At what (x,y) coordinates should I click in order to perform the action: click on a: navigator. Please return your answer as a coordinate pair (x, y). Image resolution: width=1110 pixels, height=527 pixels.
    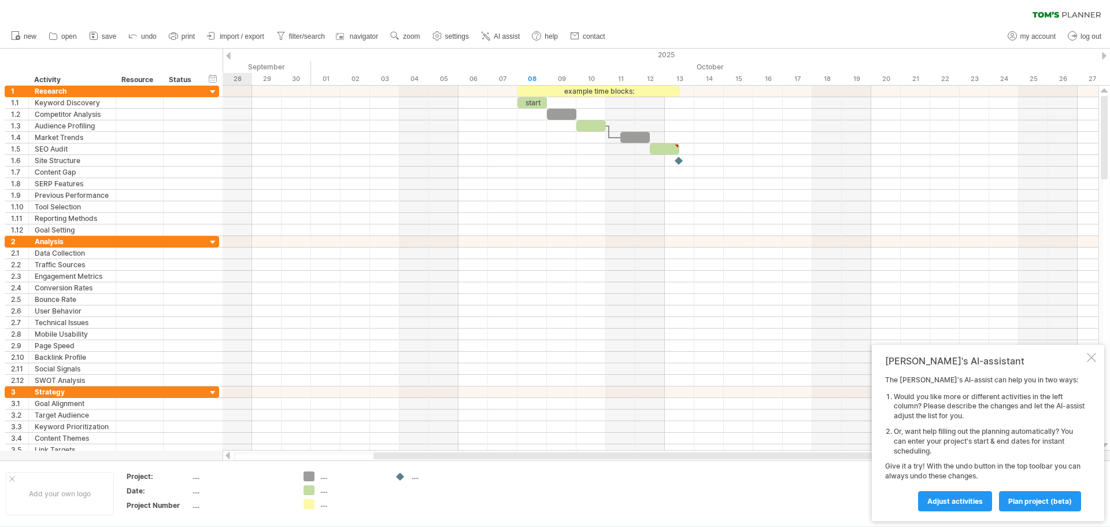
    Looking at the image, I should click on (358, 36).